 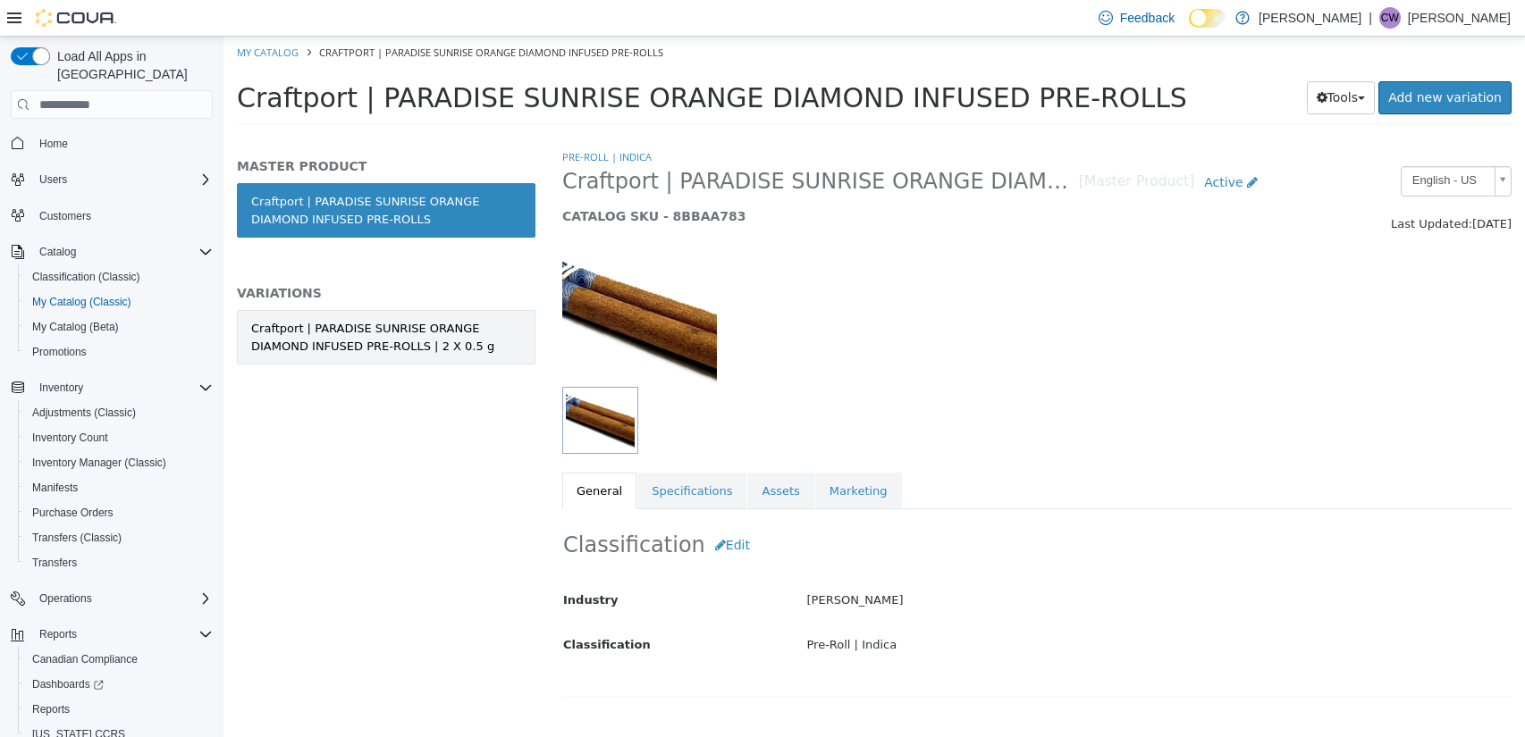 I want to click on a: Inventory Count, so click(x=70, y=438).